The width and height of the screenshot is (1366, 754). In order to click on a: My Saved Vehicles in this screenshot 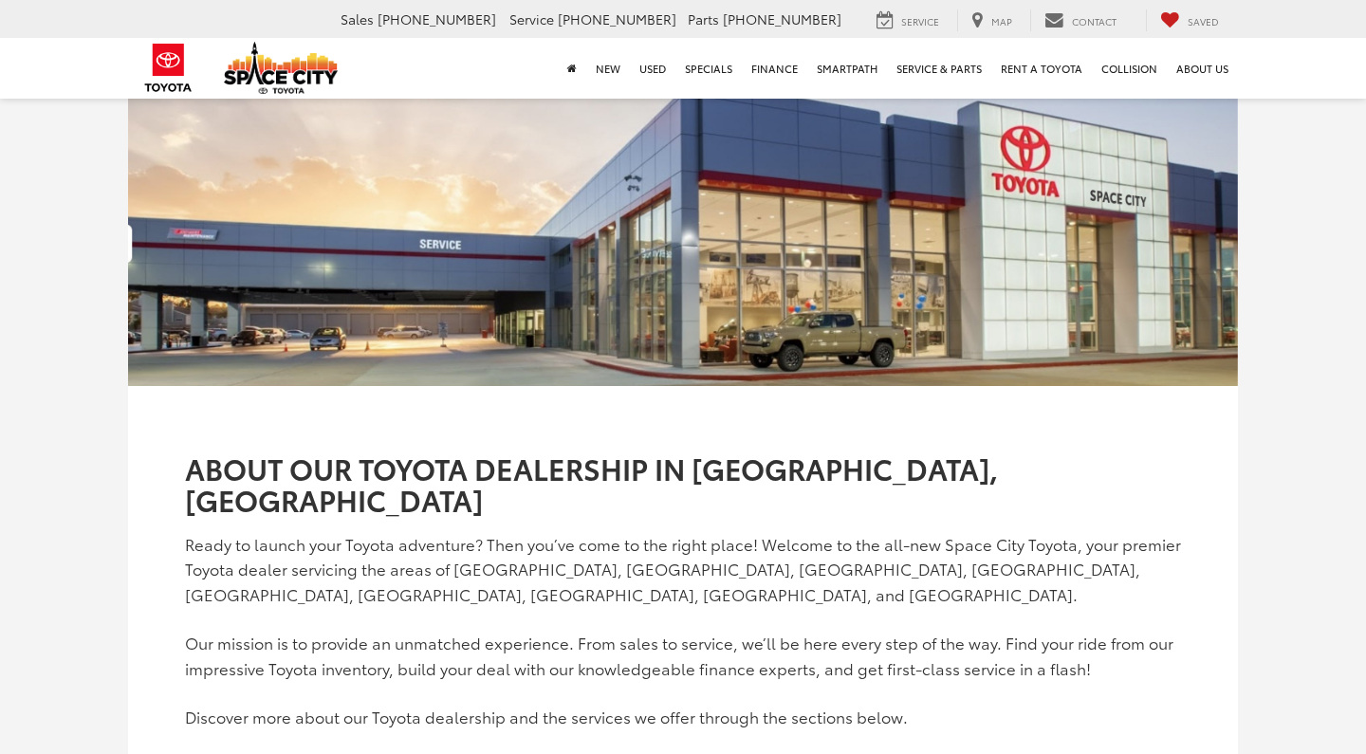, I will do `click(1190, 20)`.